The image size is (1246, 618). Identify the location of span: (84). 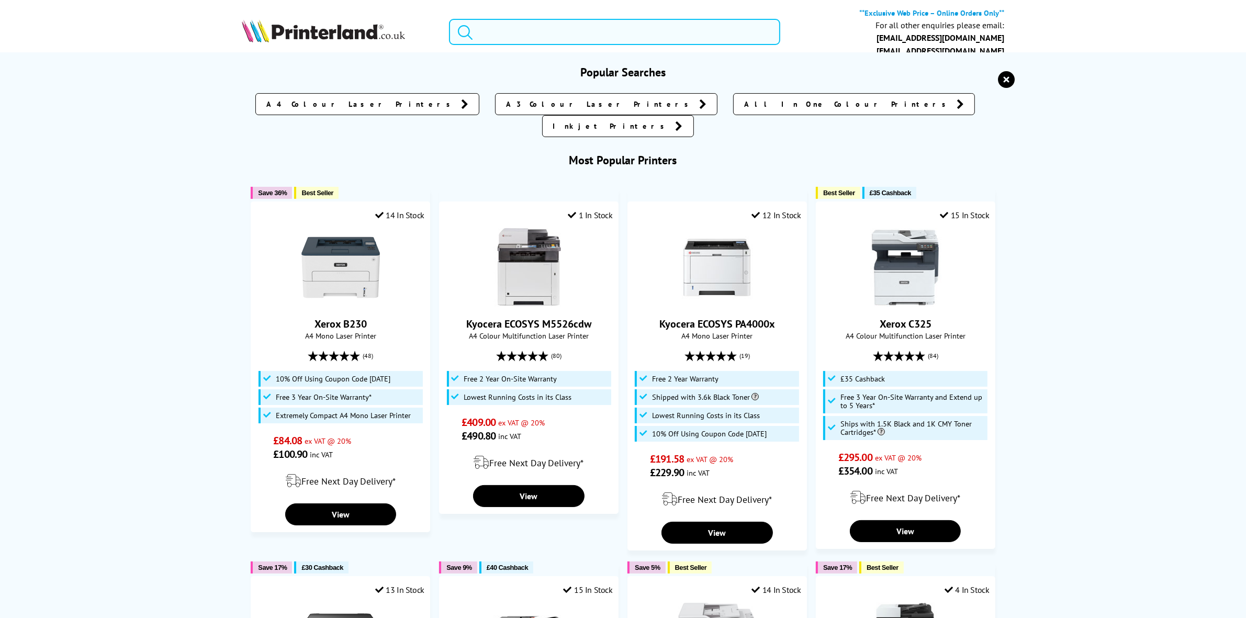
(933, 356).